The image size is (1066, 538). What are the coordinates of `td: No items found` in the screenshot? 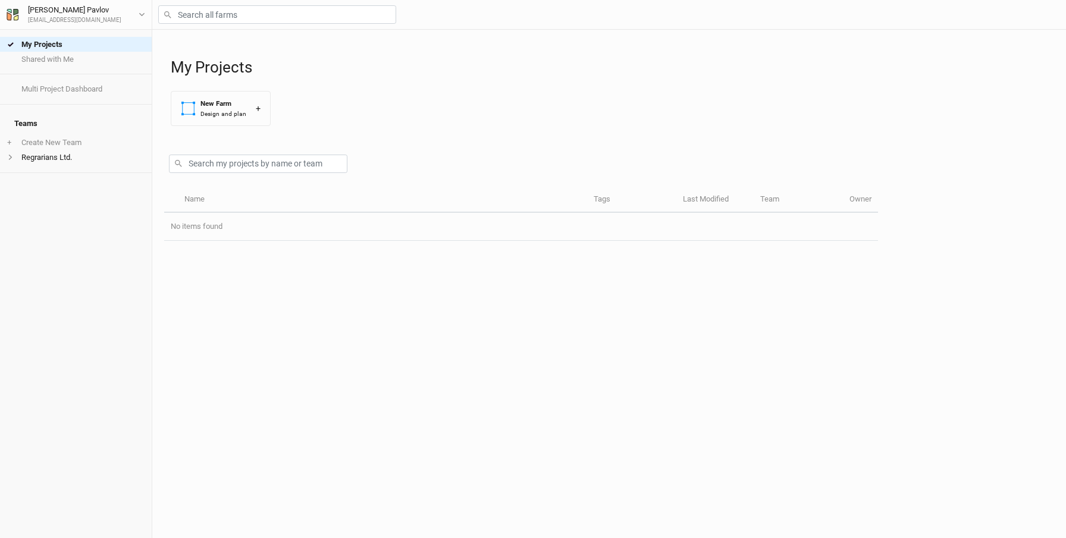 It's located at (521, 227).